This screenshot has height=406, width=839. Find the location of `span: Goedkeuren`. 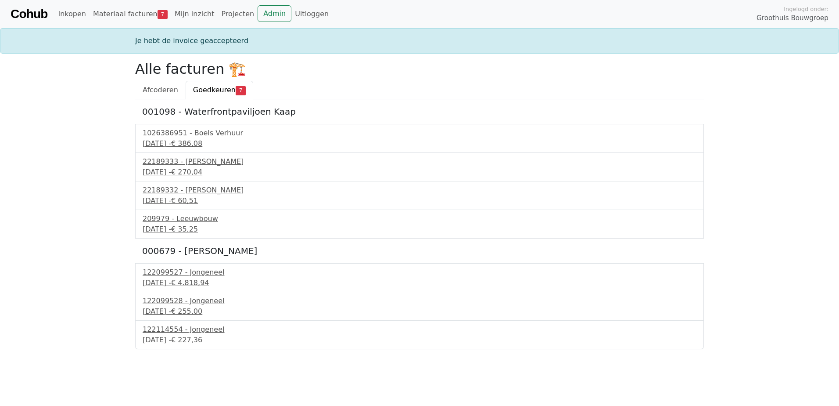

span: Goedkeuren is located at coordinates (214, 90).